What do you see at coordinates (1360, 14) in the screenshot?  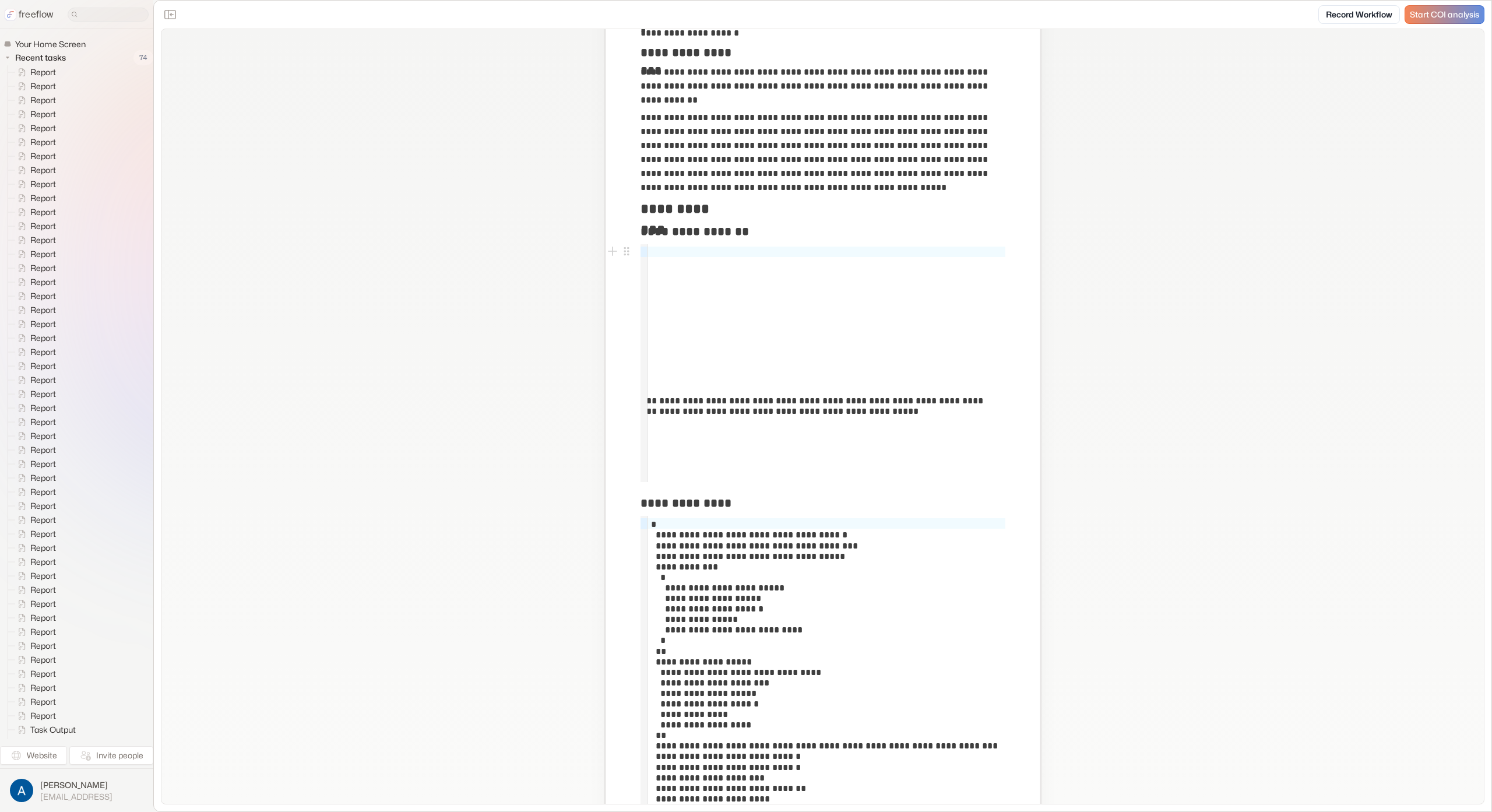 I see `a: Record Workflow` at bounding box center [1360, 14].